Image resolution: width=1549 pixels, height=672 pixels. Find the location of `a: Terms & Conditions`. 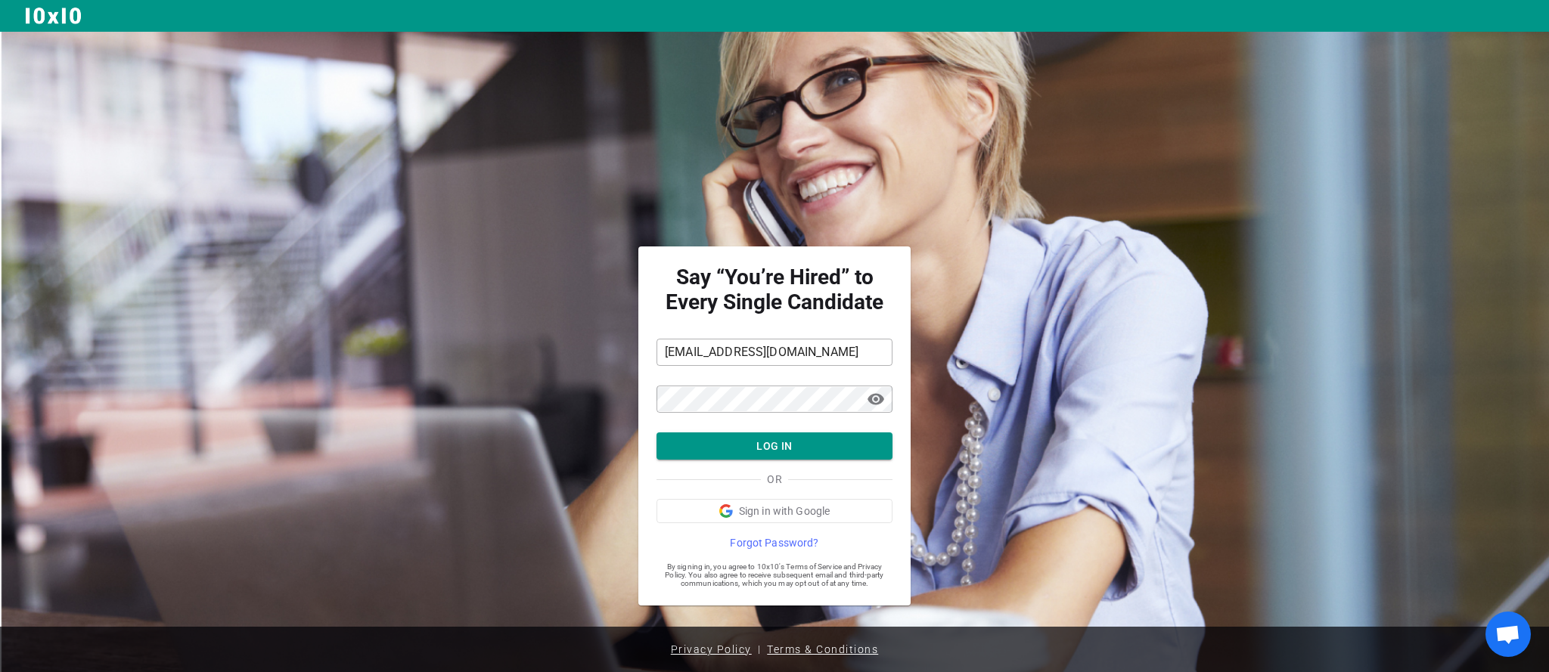

a: Terms & Conditions is located at coordinates (822, 650).